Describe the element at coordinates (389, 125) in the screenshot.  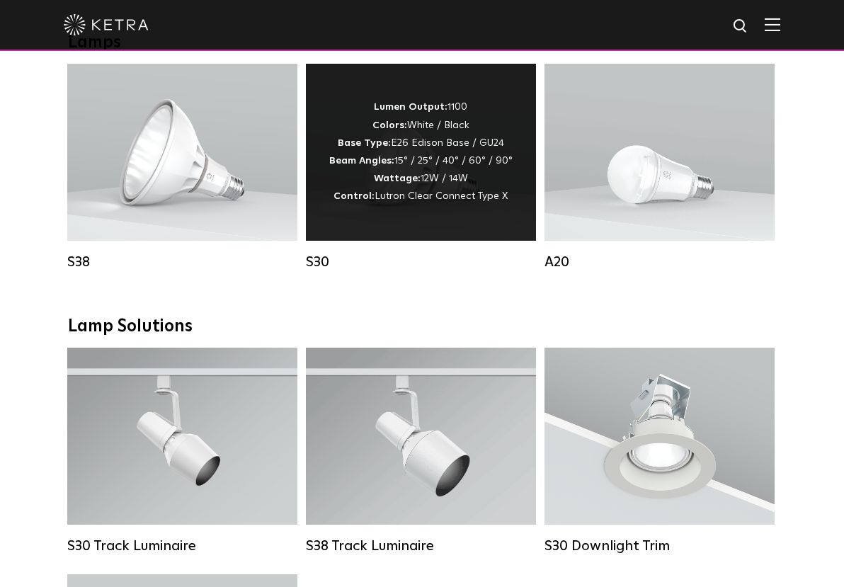
I see `strong: Colors:` at that location.